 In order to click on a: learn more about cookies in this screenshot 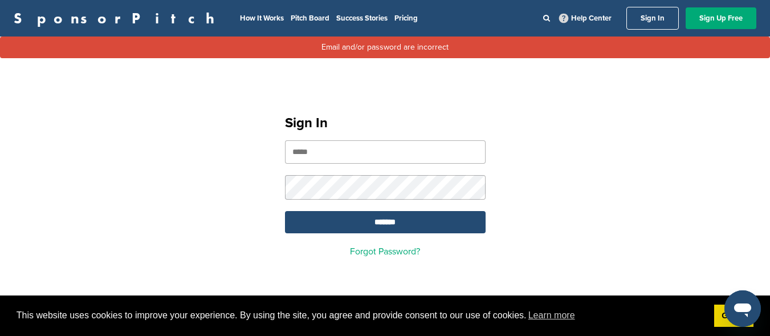, I will do `click(551, 315)`.